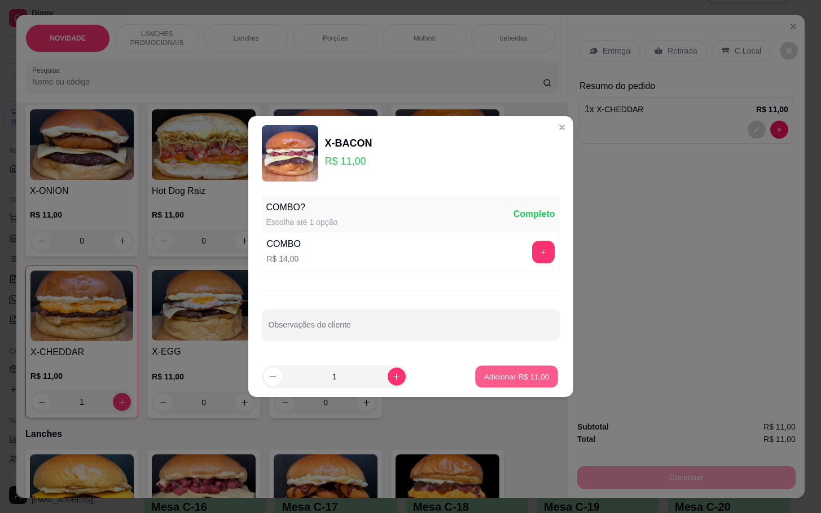  What do you see at coordinates (349, 161) in the screenshot?
I see `p: R$ 11,00` at bounding box center [349, 161].